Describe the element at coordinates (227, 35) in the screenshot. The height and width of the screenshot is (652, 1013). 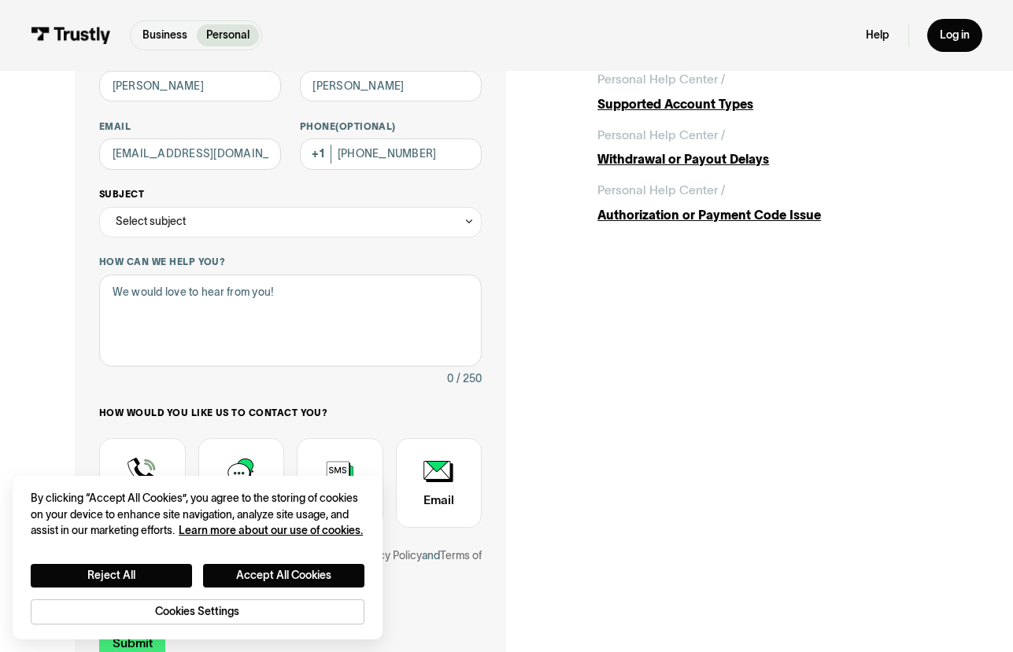
I see `p: Personal` at that location.